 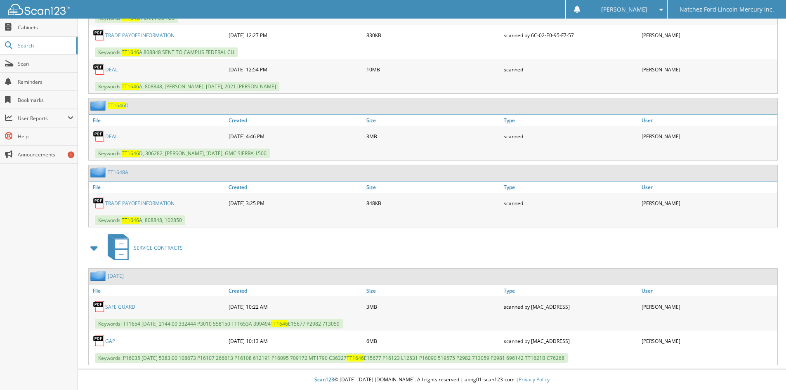 What do you see at coordinates (534, 379) in the screenshot?
I see `a: Privacy Policy` at bounding box center [534, 379].